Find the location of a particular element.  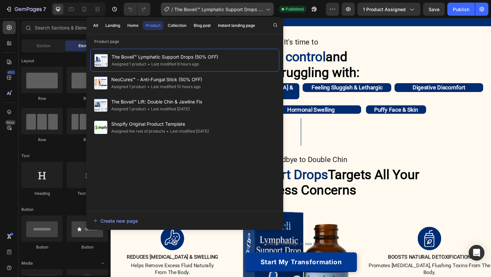

p: It's time to is located at coordinates (197, 25).